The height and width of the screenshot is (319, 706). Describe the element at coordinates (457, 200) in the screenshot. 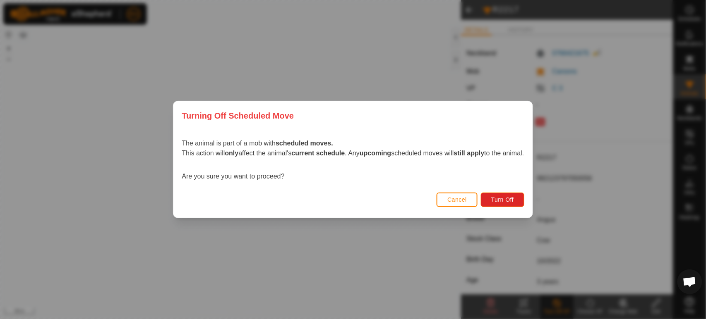

I see `span: Cancel` at that location.